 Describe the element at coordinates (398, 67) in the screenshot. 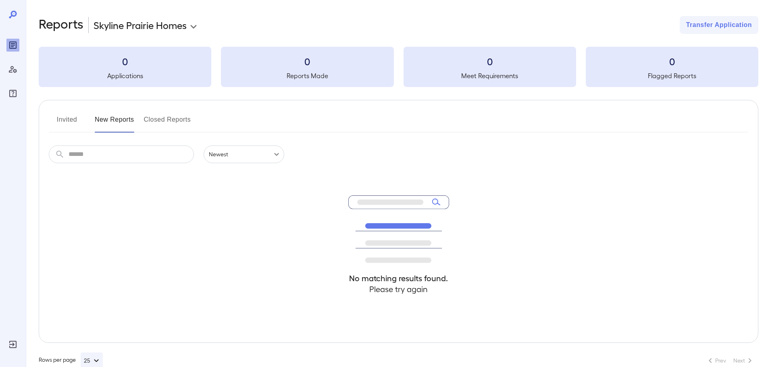

I see `summary: 0Applications0Reports Made0Meet Requirements0Flagged Reports` at that location.